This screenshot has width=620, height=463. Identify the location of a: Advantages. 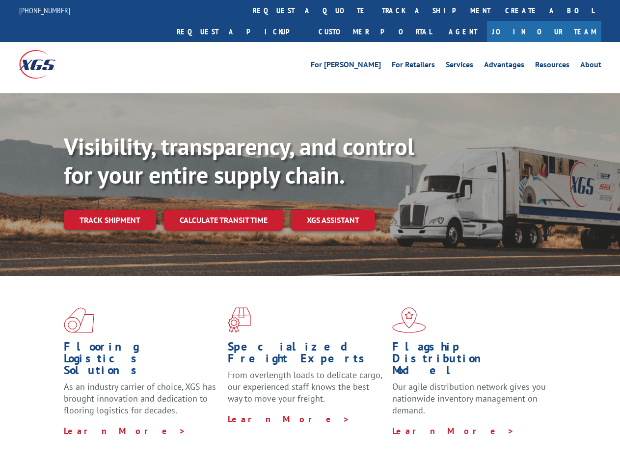
(504, 66).